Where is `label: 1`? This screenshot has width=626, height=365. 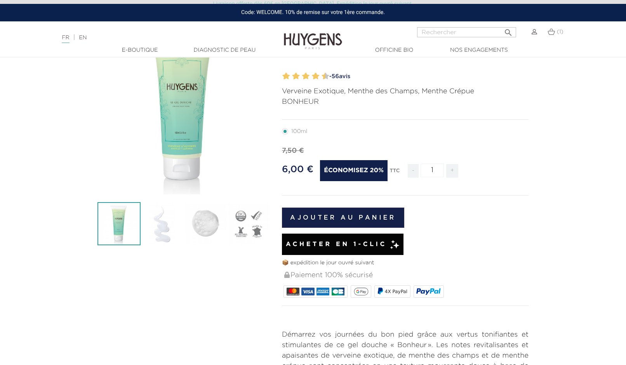 label: 1 is located at coordinates (282, 76).